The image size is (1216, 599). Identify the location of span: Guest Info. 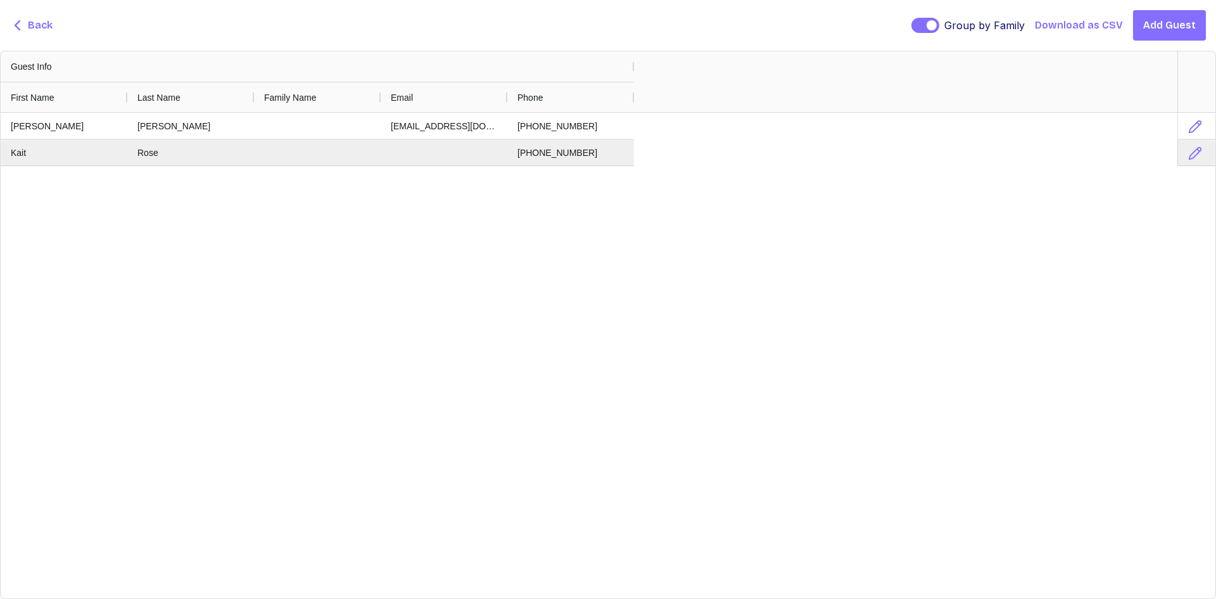
(31, 67).